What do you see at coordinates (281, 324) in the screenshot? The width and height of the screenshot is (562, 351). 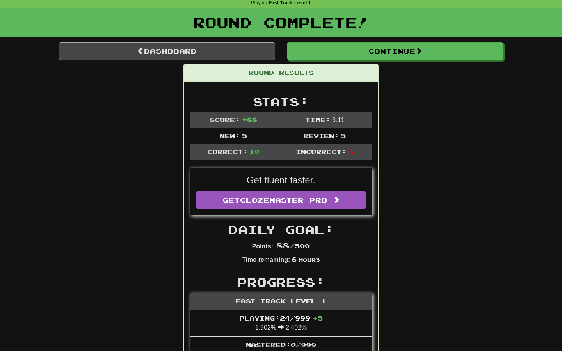 I see `li: 1.902% 2.402%` at bounding box center [281, 324].